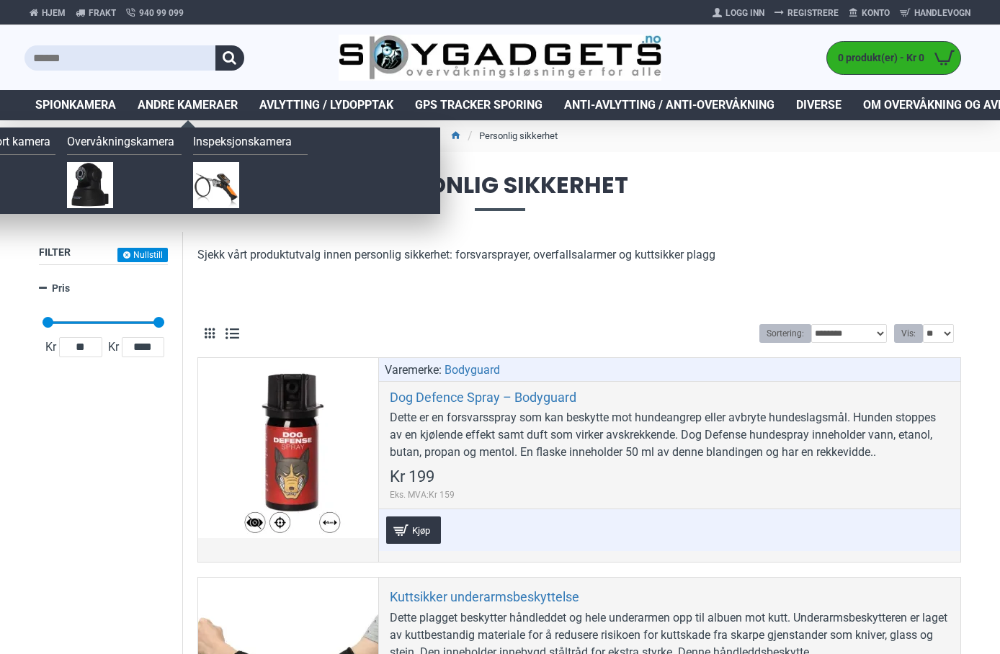 The image size is (1000, 654). I want to click on span: 0 produkt(er) - Kr 0, so click(878, 58).